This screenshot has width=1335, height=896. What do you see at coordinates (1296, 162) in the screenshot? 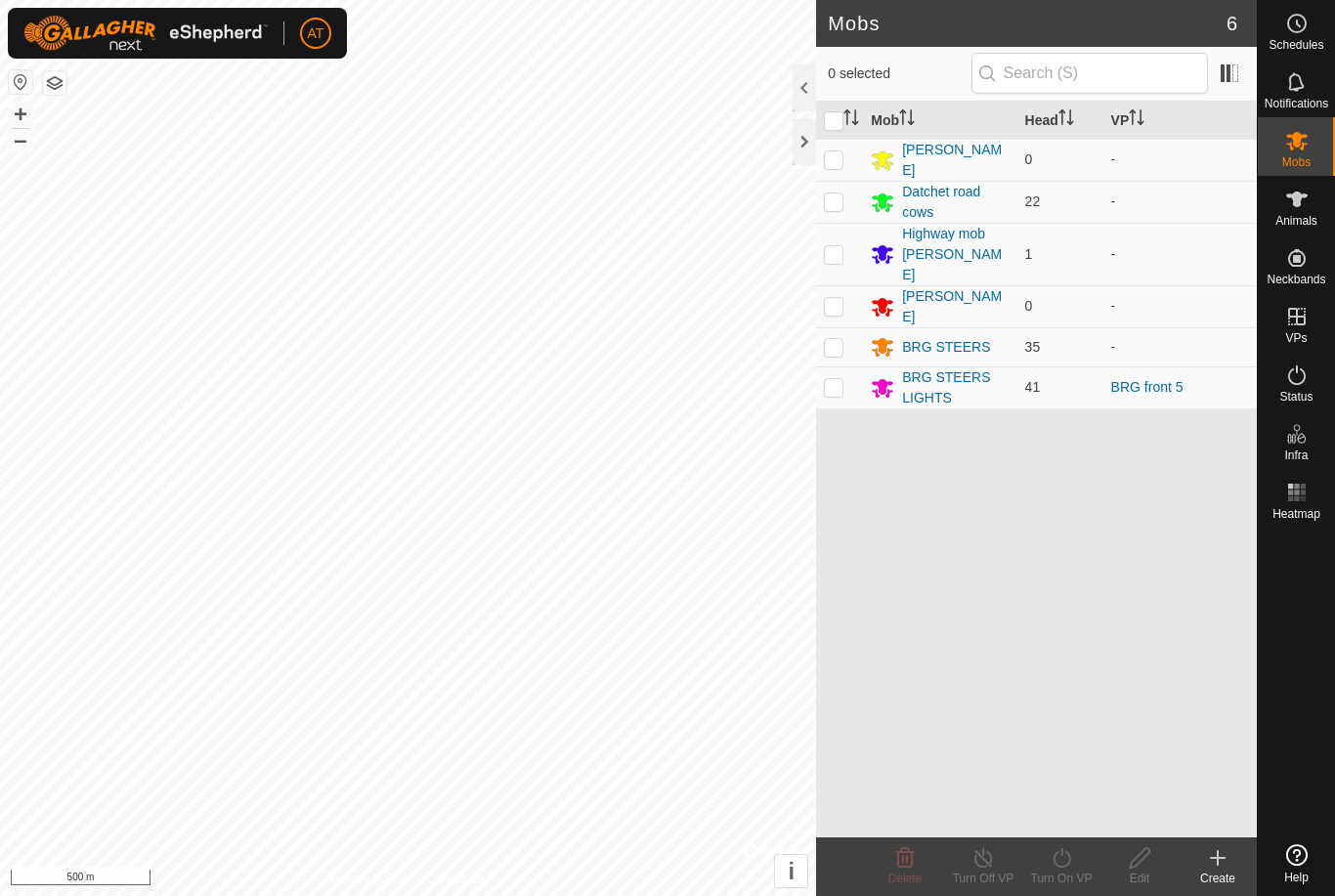
I see `span: Mobs` at bounding box center [1296, 162].